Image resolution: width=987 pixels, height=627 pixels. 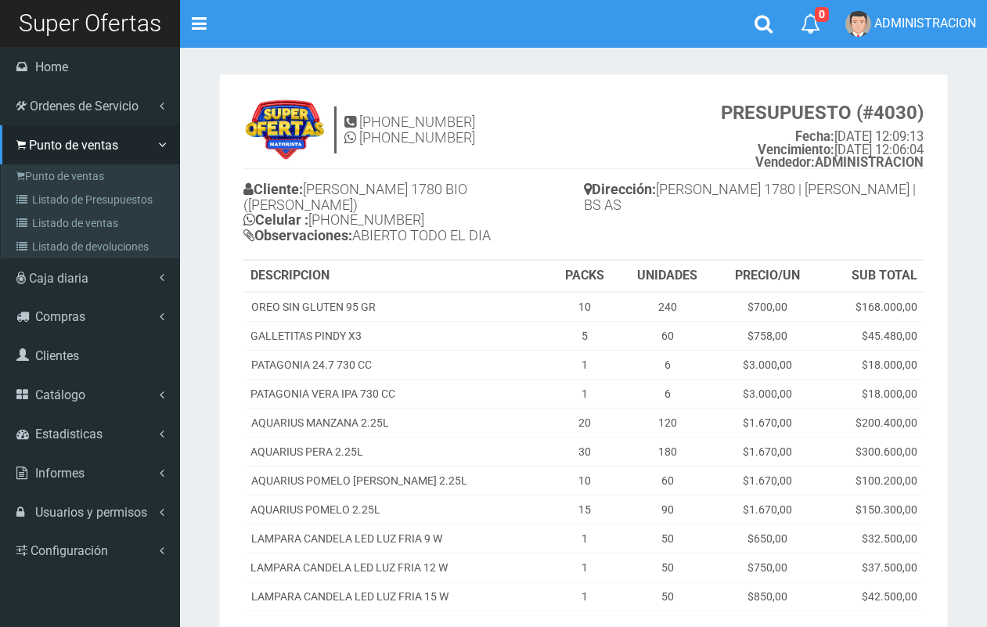 What do you see at coordinates (57, 355) in the screenshot?
I see `span: Clientes` at bounding box center [57, 355].